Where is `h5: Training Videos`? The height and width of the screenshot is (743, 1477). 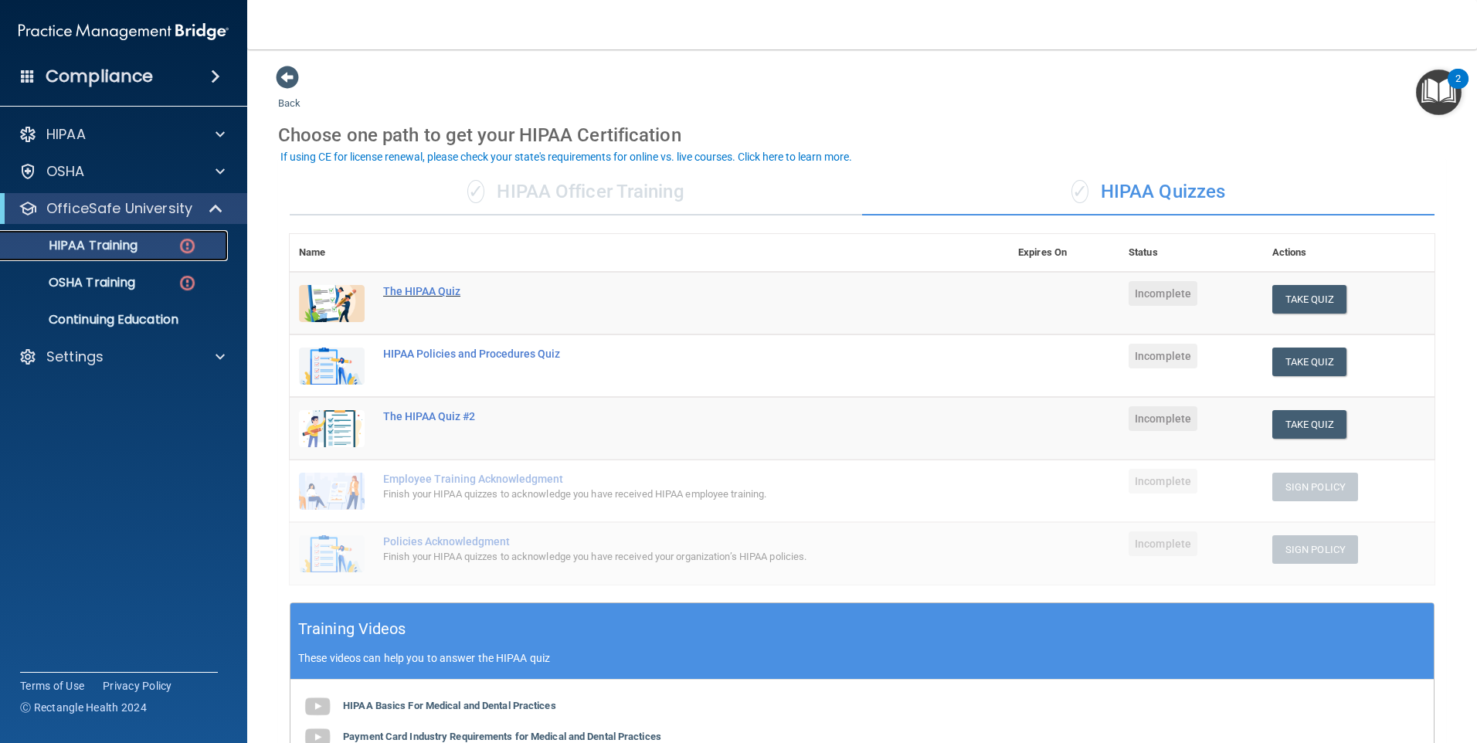 h5: Training Videos is located at coordinates (352, 629).